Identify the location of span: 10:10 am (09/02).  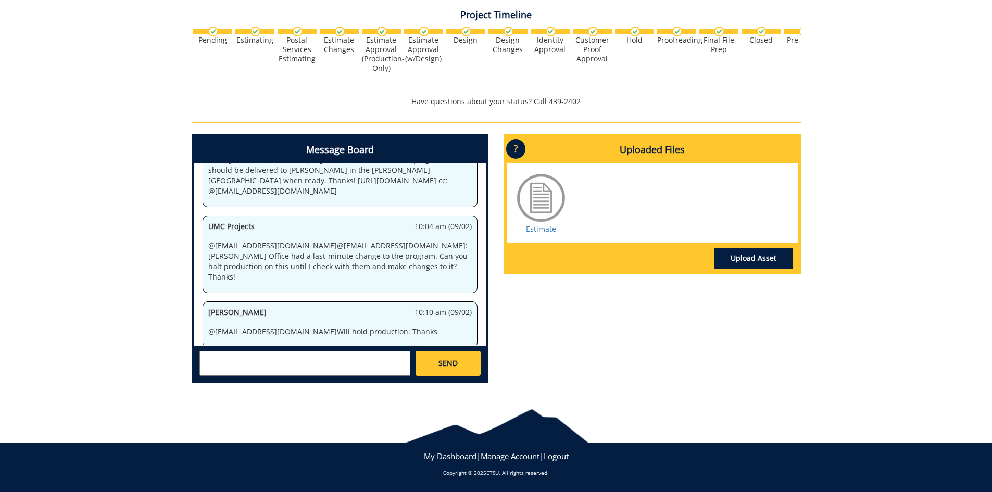
(443, 312).